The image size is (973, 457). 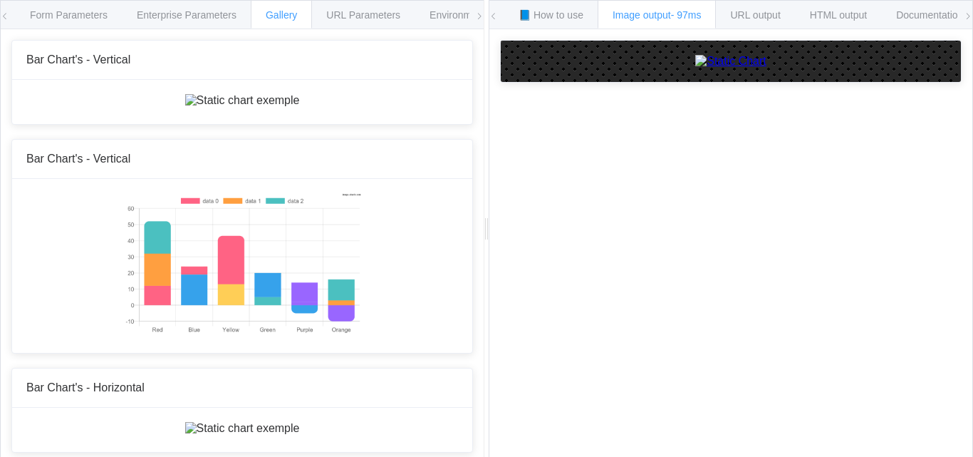 I want to click on span: 📘 How to use, so click(x=551, y=15).